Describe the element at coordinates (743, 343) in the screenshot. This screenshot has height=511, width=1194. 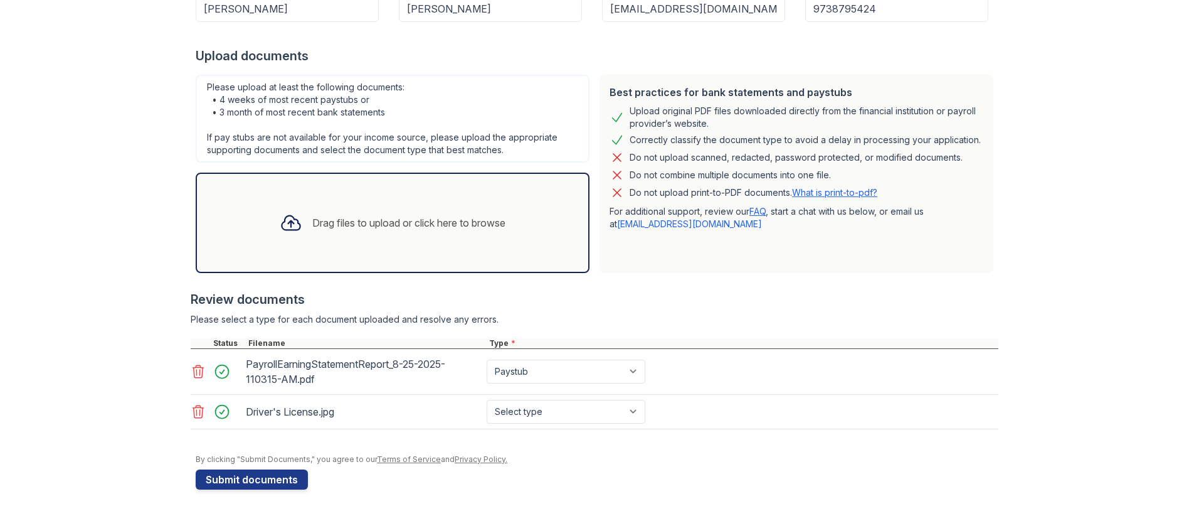
I see `div: Type` at that location.